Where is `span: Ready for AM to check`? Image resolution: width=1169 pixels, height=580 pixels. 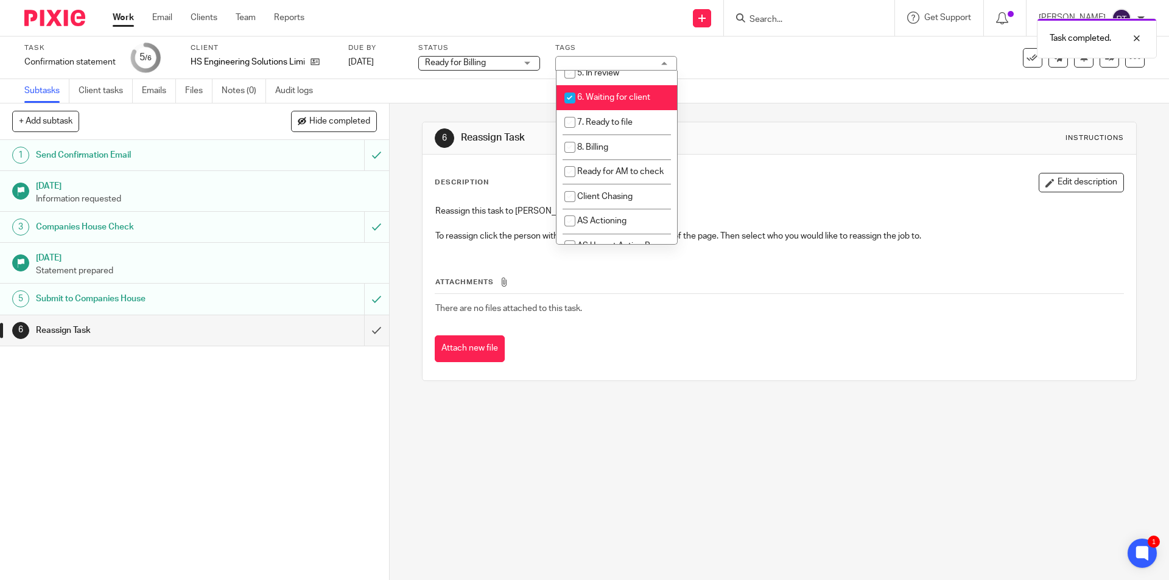
span: Ready for AM to check is located at coordinates (620, 172).